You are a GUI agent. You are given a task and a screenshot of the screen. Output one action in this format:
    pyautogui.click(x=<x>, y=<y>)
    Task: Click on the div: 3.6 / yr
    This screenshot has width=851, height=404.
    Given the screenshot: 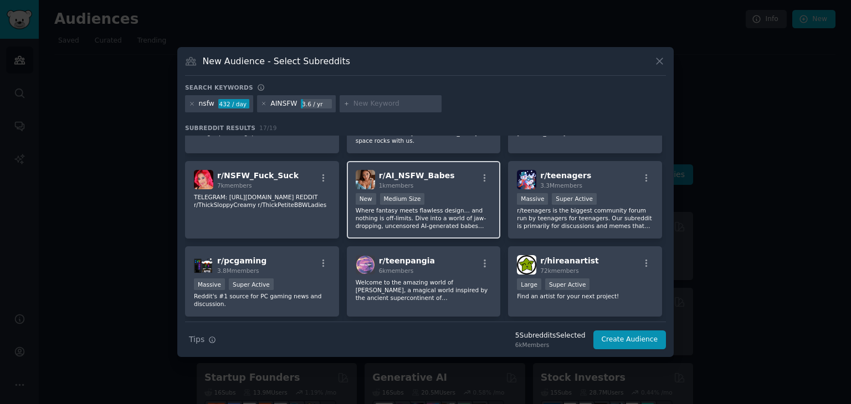 What is the action you would take?
    pyautogui.click(x=316, y=104)
    